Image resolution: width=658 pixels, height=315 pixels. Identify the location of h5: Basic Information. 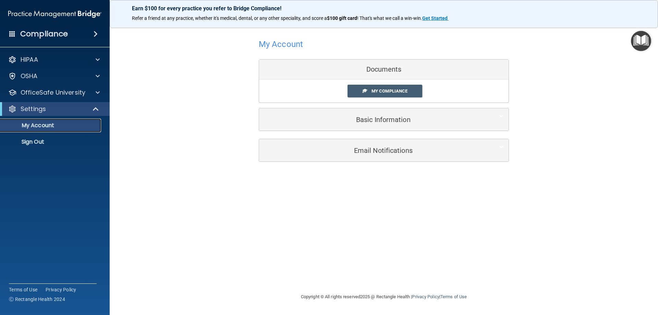
(373, 120).